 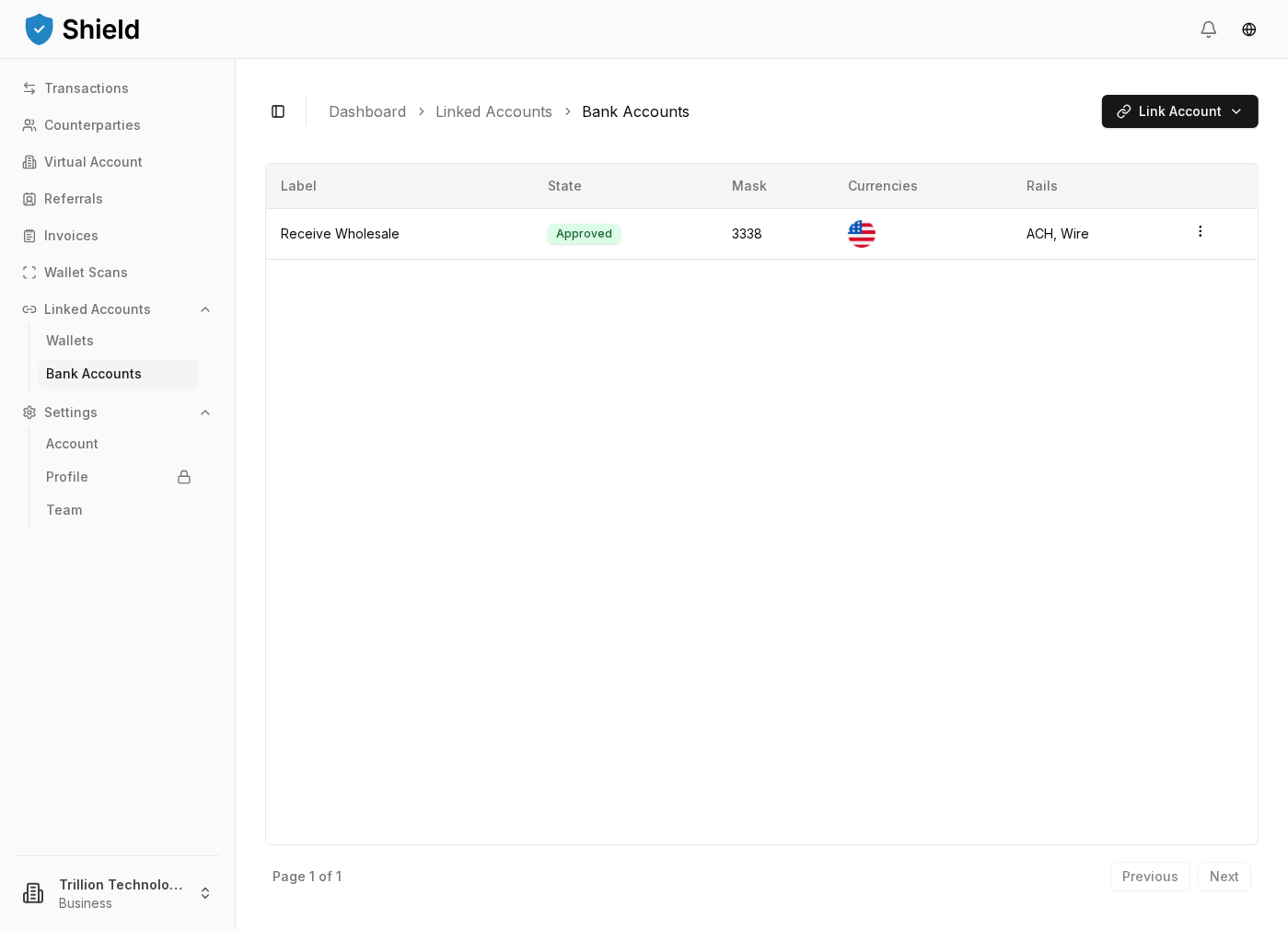 What do you see at coordinates (399, 233) in the screenshot?
I see `td: Receive Wholesale` at bounding box center [399, 233].